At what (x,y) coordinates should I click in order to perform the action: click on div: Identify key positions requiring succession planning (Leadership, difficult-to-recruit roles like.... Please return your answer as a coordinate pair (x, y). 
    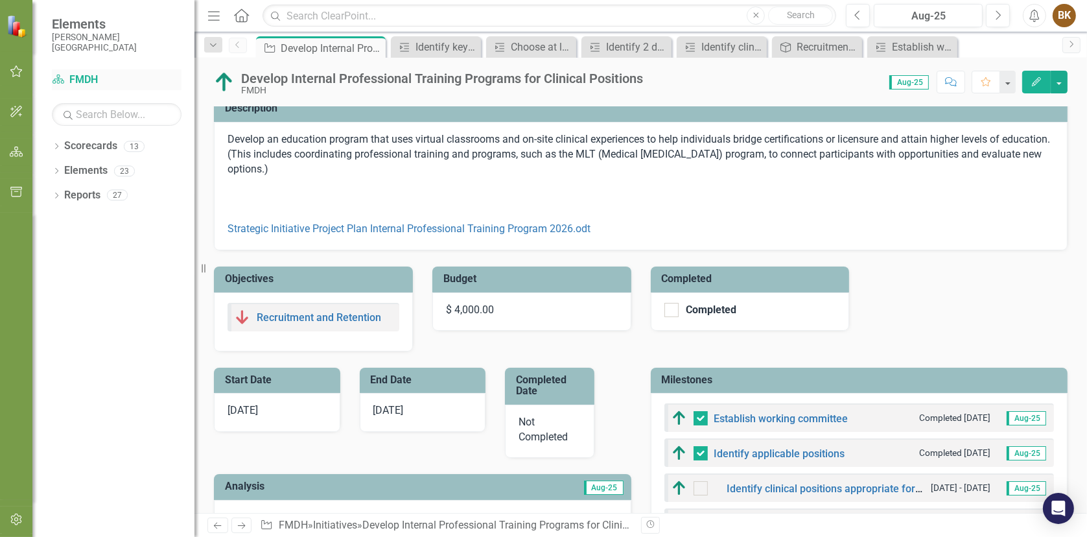
    Looking at the image, I should click on (447, 47).